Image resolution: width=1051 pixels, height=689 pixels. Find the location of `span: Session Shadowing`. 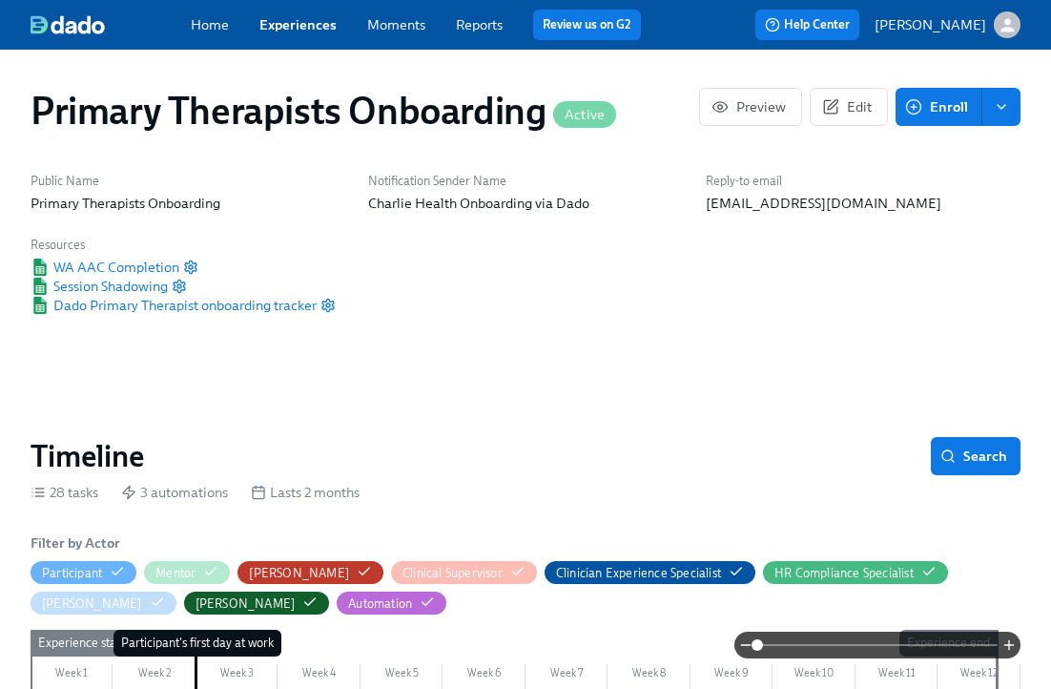

span: Session Shadowing is located at coordinates (99, 286).